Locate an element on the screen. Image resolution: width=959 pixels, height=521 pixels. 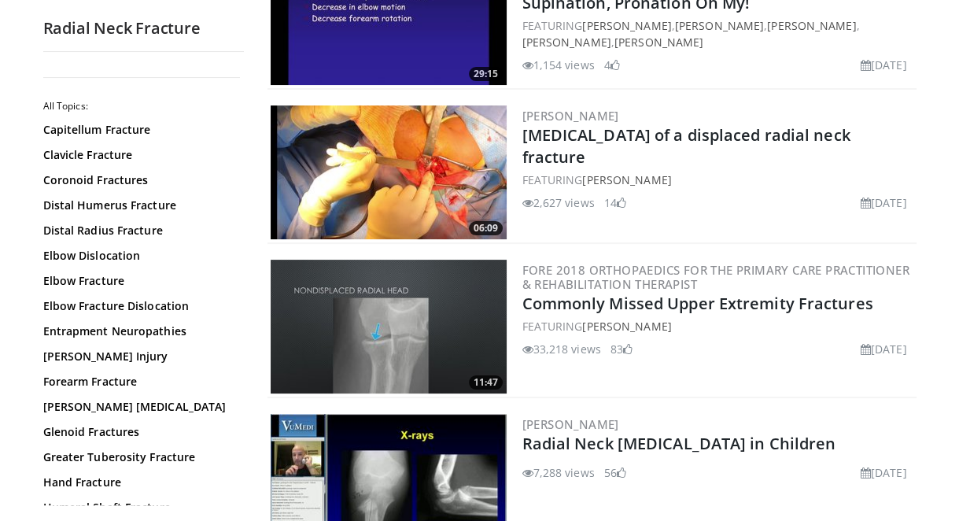
a: Hand Fracture is located at coordinates (139, 482).